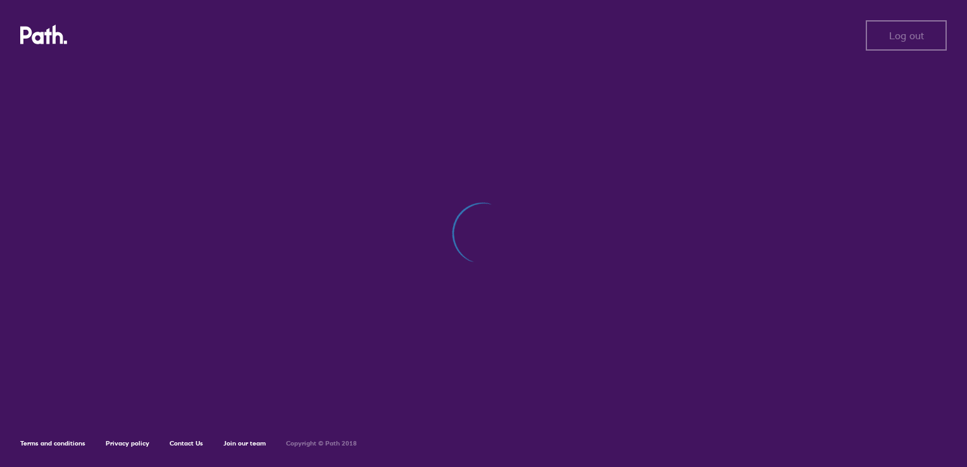 This screenshot has height=467, width=967. I want to click on a: Privacy policy, so click(127, 443).